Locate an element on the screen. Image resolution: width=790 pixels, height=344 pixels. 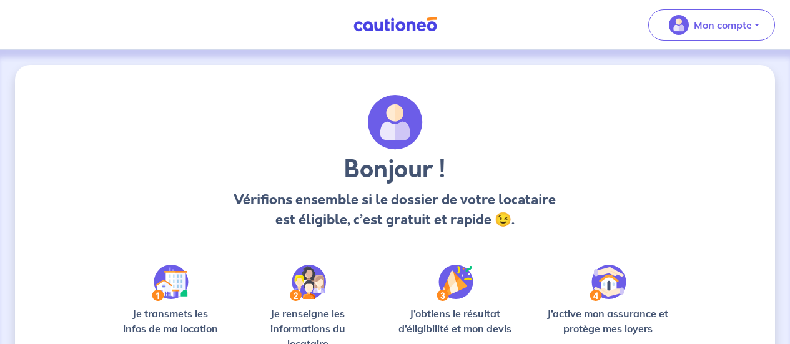
p: Je transmets les infos de ma location is located at coordinates (170, 321).